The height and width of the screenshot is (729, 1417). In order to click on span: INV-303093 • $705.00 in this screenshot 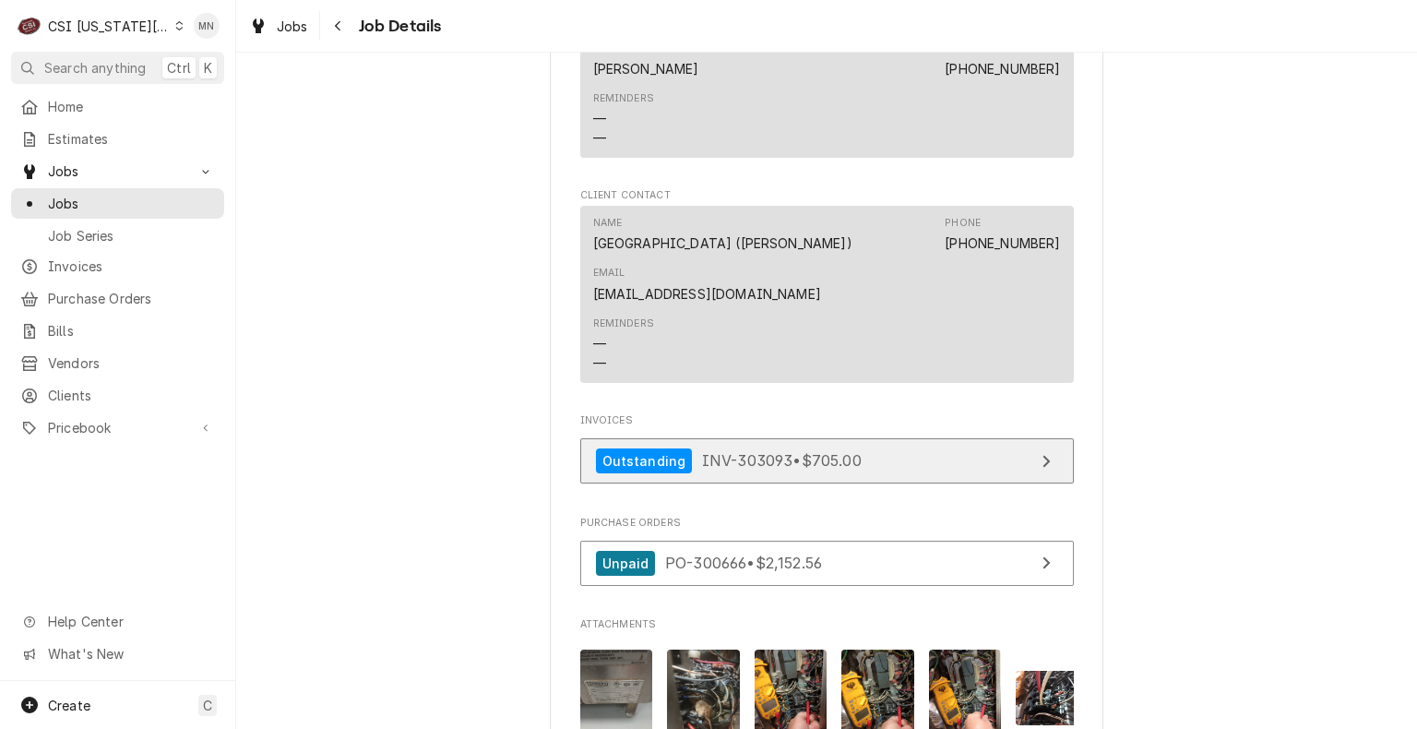, I will do `click(781, 460)`.